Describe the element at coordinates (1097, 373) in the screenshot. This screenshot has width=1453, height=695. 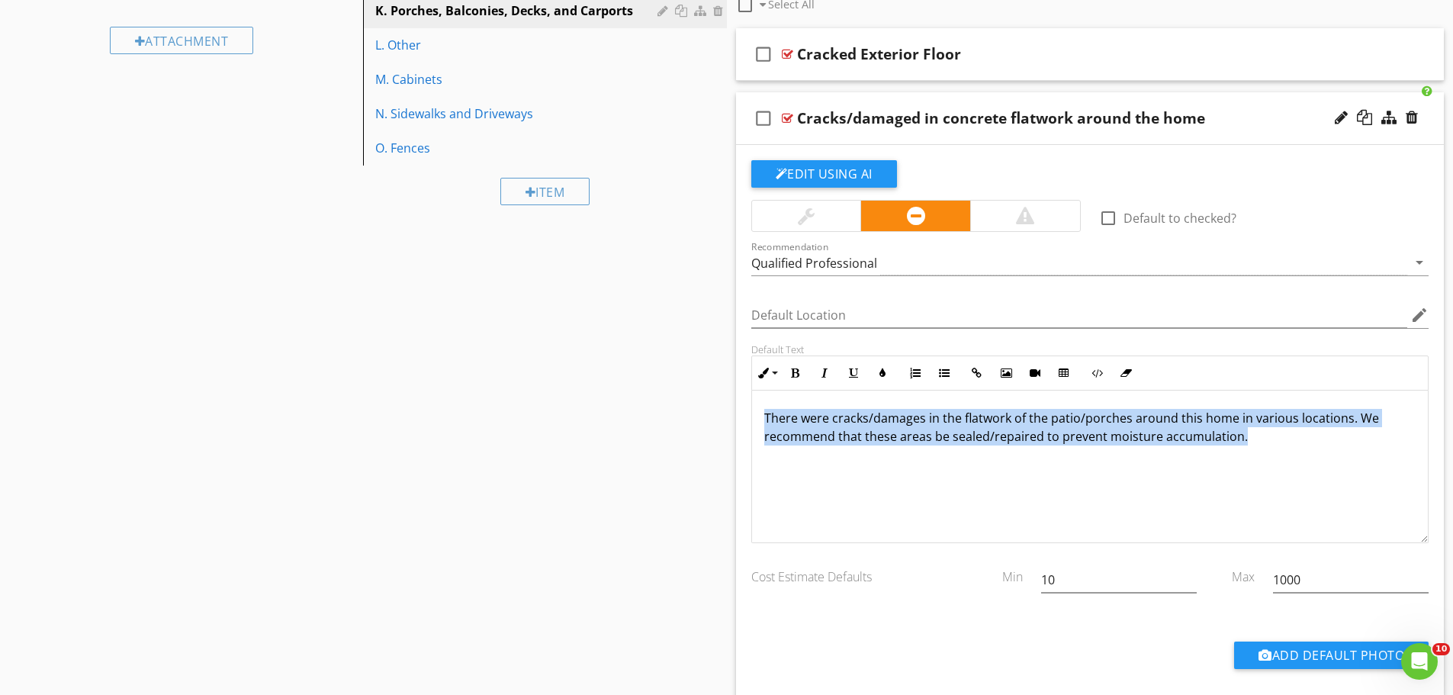
I see `button: Code View` at that location.